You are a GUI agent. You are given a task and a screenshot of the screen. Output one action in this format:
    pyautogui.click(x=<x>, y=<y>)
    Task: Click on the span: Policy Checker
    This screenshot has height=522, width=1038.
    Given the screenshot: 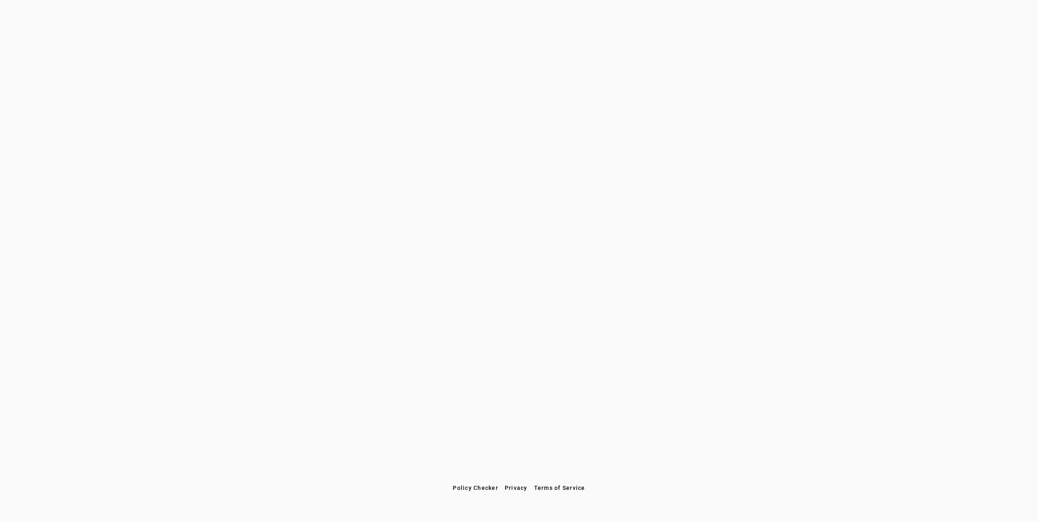 What is the action you would take?
    pyautogui.click(x=476, y=488)
    